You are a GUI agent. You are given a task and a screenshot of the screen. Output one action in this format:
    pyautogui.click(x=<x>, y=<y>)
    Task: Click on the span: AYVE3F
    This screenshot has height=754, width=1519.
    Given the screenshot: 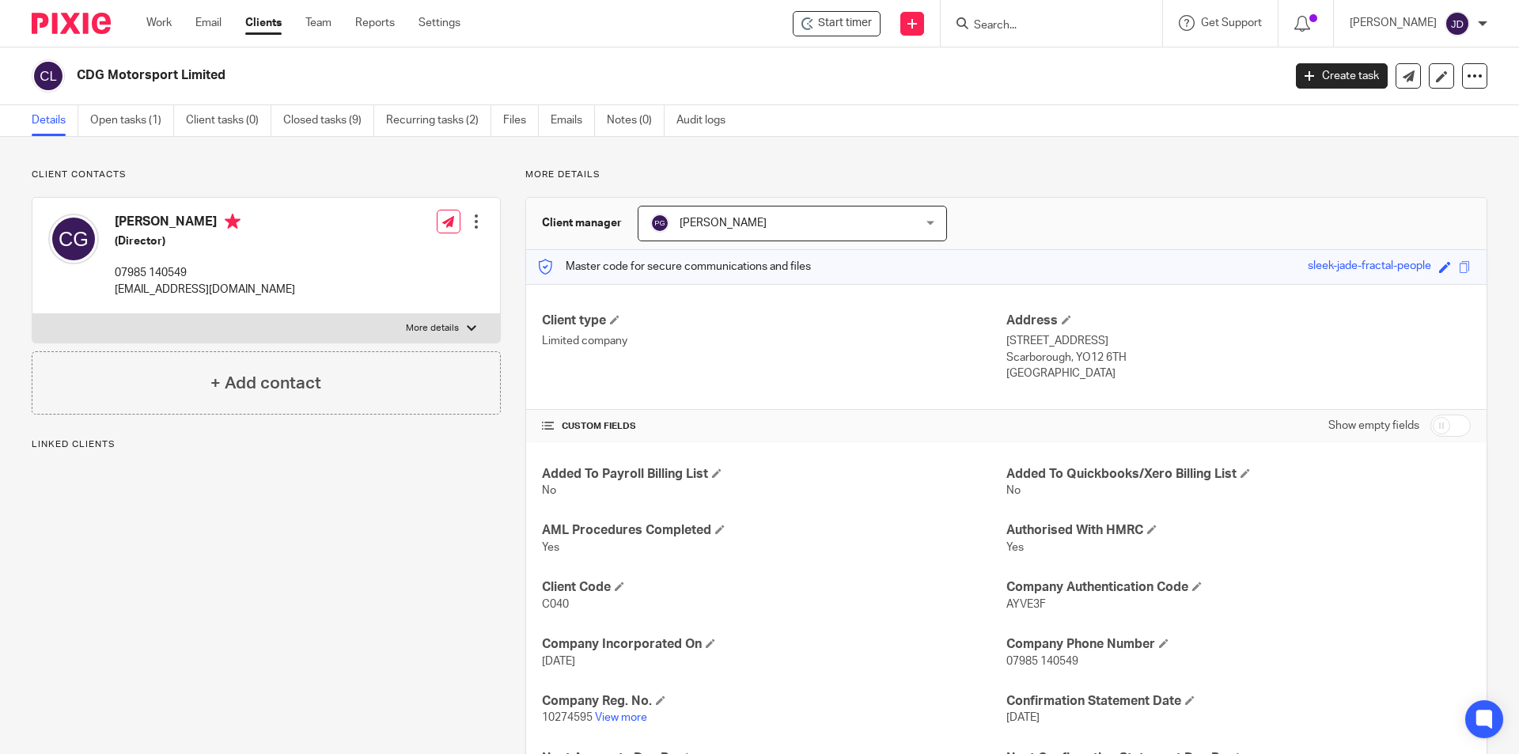 What is the action you would take?
    pyautogui.click(x=1026, y=605)
    